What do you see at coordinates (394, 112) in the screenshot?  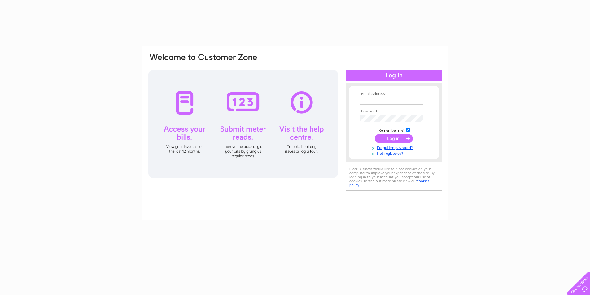 I see `th: Password:` at bounding box center [394, 112].